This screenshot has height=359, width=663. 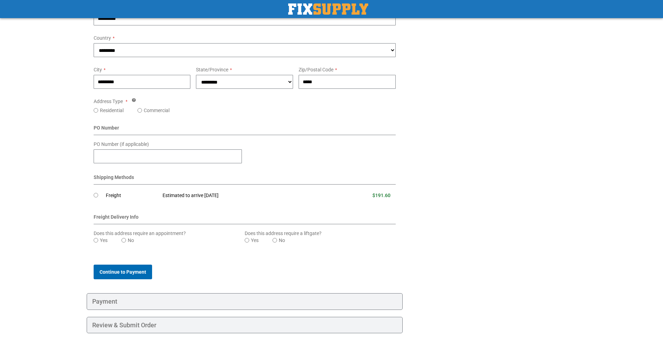 I want to click on div: Shipping Methods, so click(x=244, y=179).